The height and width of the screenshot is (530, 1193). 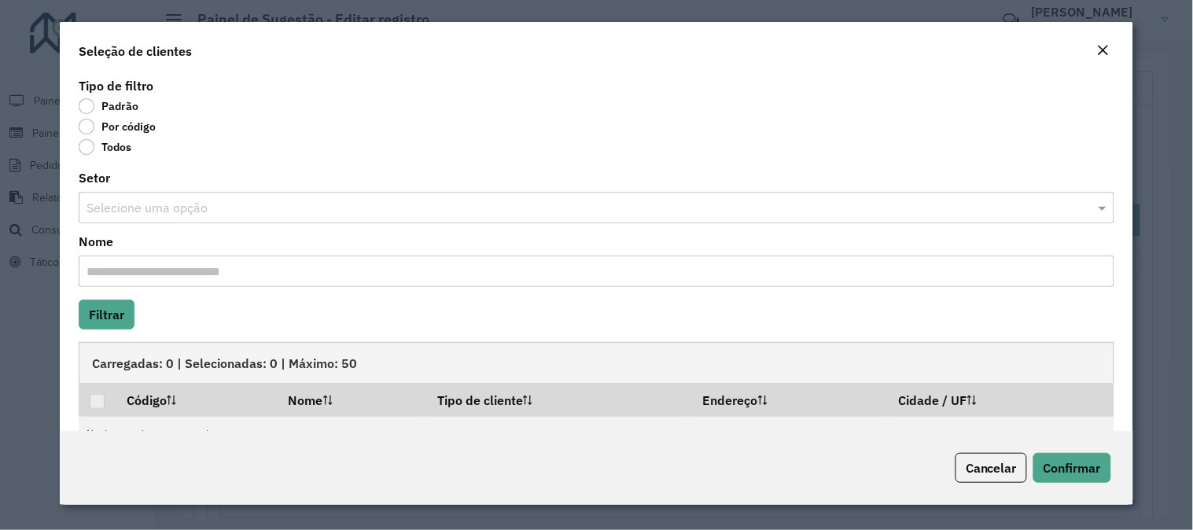 I want to click on button: Close, so click(x=1104, y=51).